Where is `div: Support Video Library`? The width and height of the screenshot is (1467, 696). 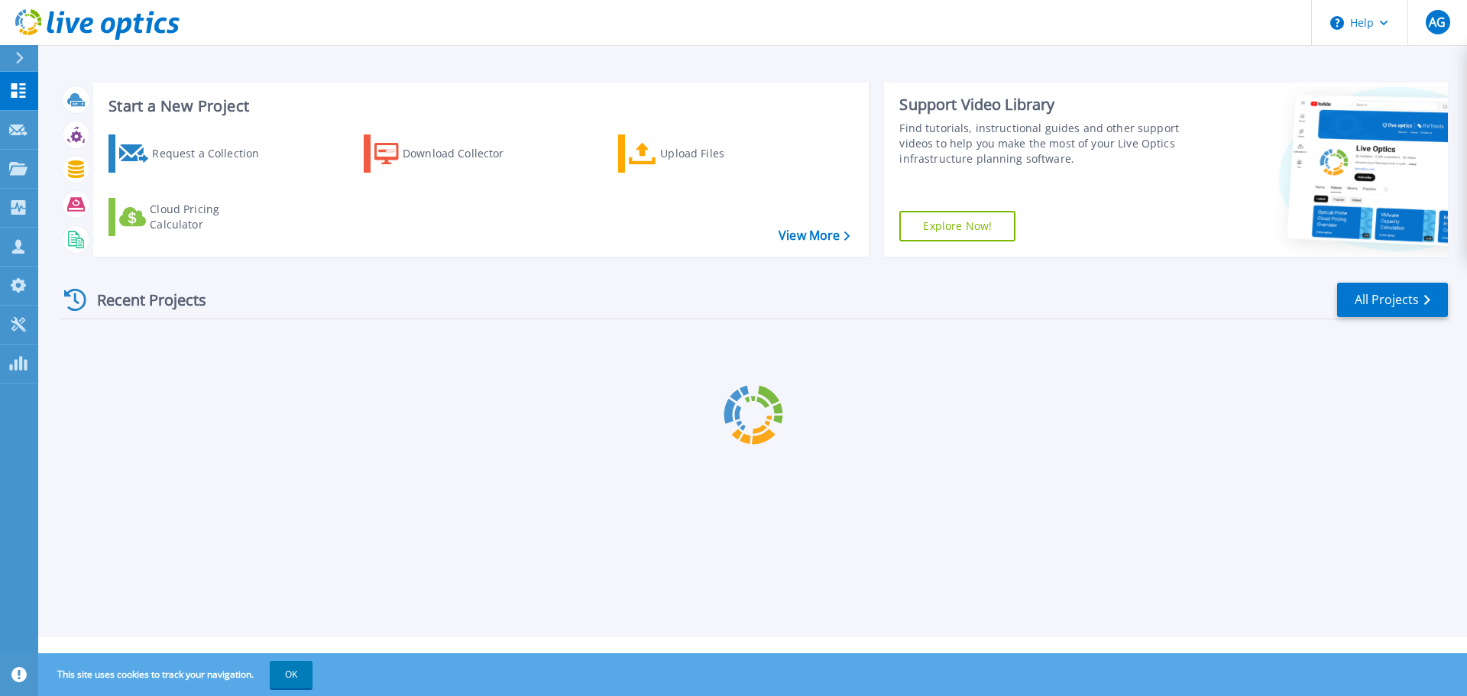
div: Support Video Library is located at coordinates (1043, 105).